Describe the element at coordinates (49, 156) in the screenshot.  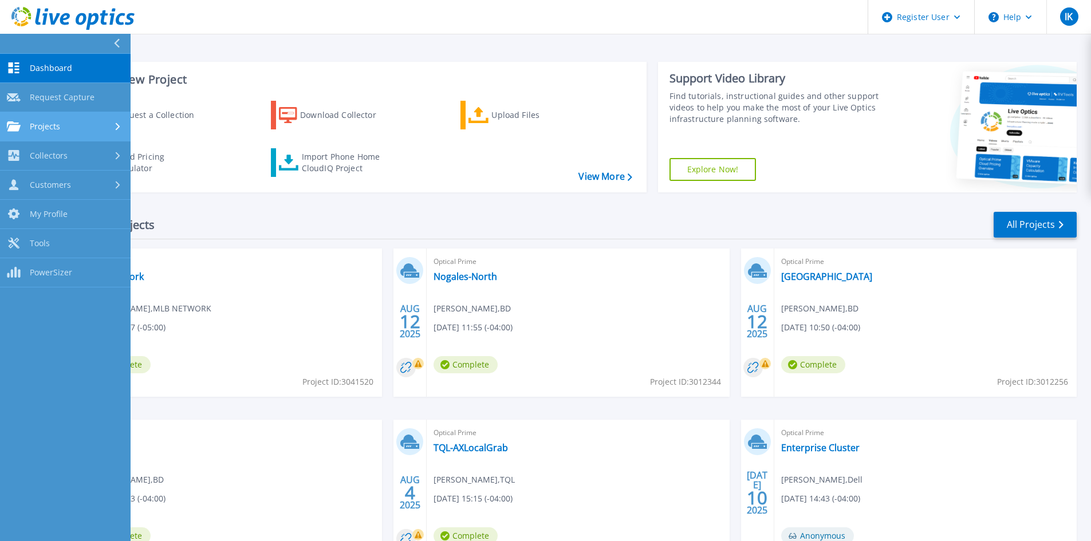
I see `span: Collectors` at that location.